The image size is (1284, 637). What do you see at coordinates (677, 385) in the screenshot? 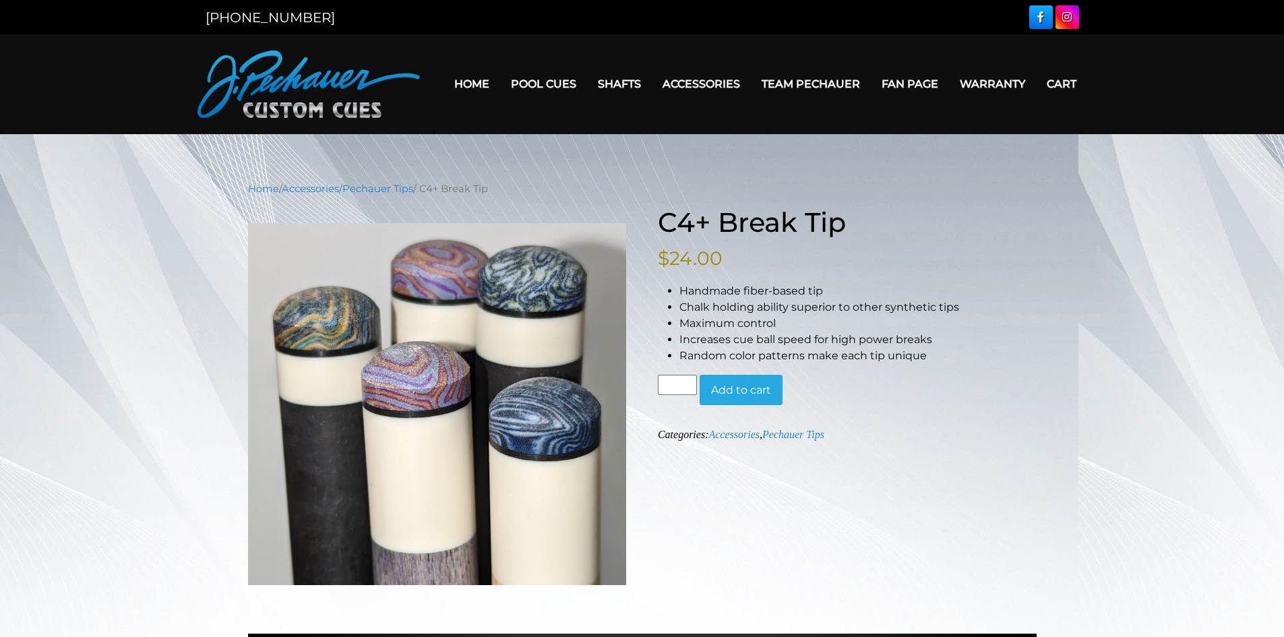
I see `input: Product quantity` at bounding box center [677, 385].